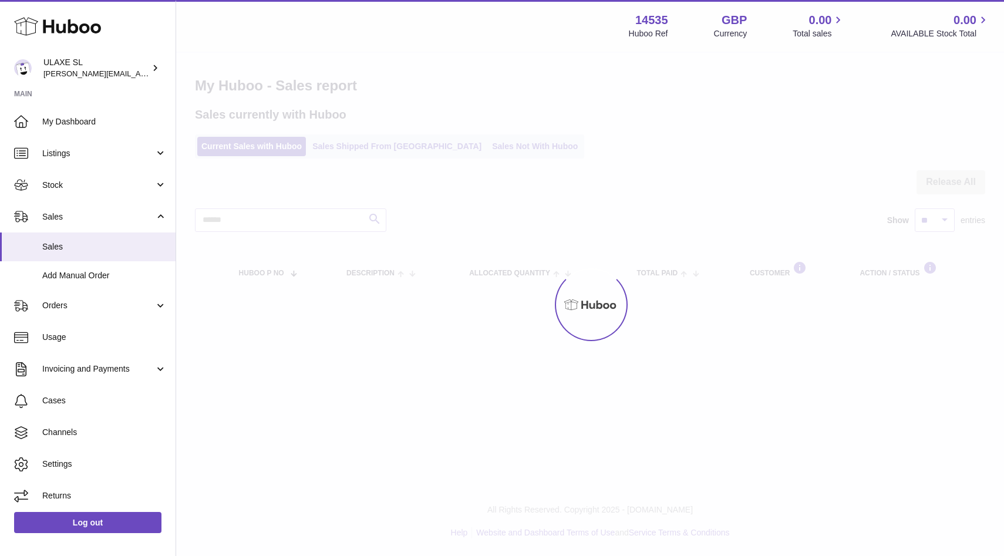  What do you see at coordinates (105, 275) in the screenshot?
I see `span: Add Manual Order` at bounding box center [105, 275].